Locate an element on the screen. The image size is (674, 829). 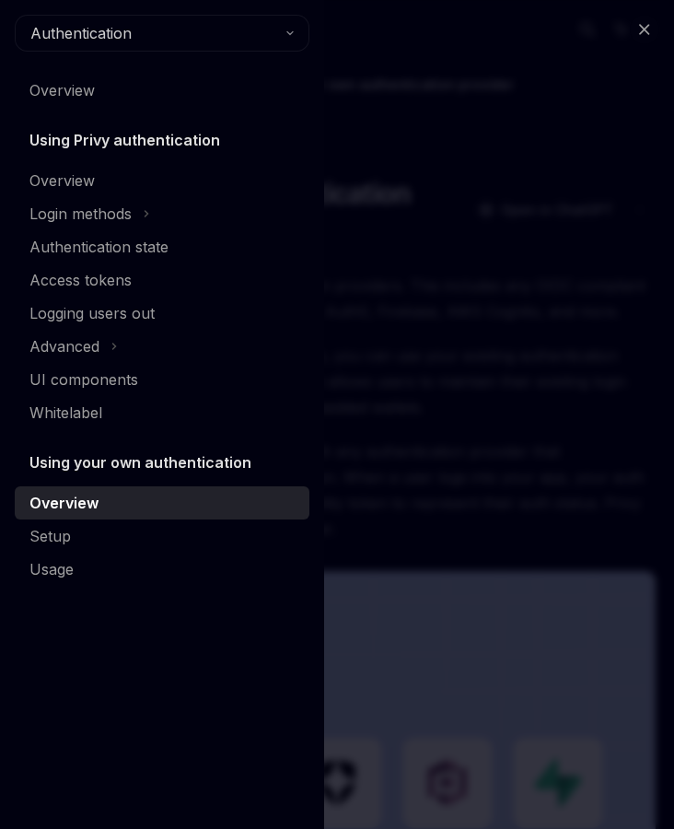
a: Setup is located at coordinates (162, 536).